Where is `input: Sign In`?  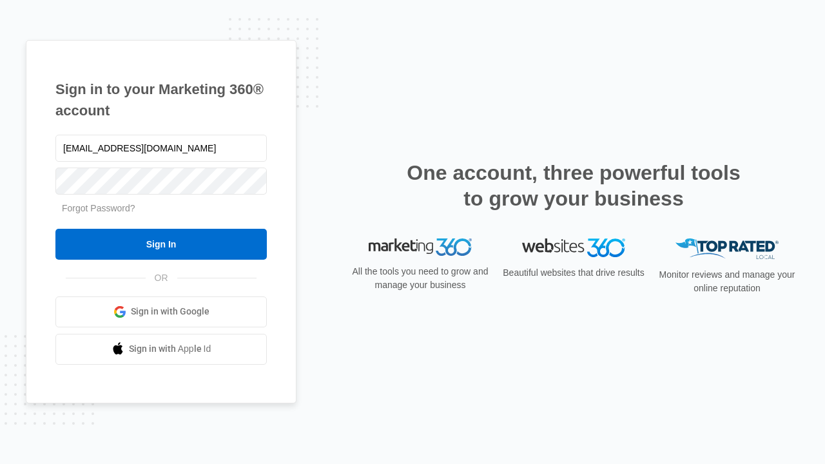
input: Sign In is located at coordinates (161, 244).